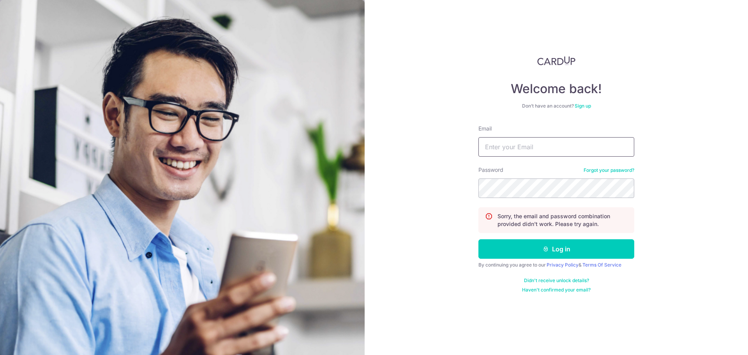 This screenshot has width=748, height=355. What do you see at coordinates (609, 170) in the screenshot?
I see `a: Forgot your password?` at bounding box center [609, 170].